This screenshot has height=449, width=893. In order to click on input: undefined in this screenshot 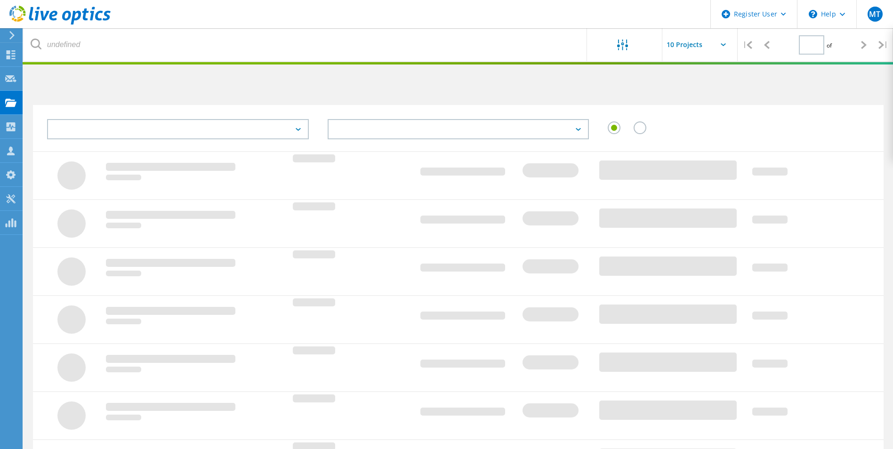, I will do `click(306, 45)`.